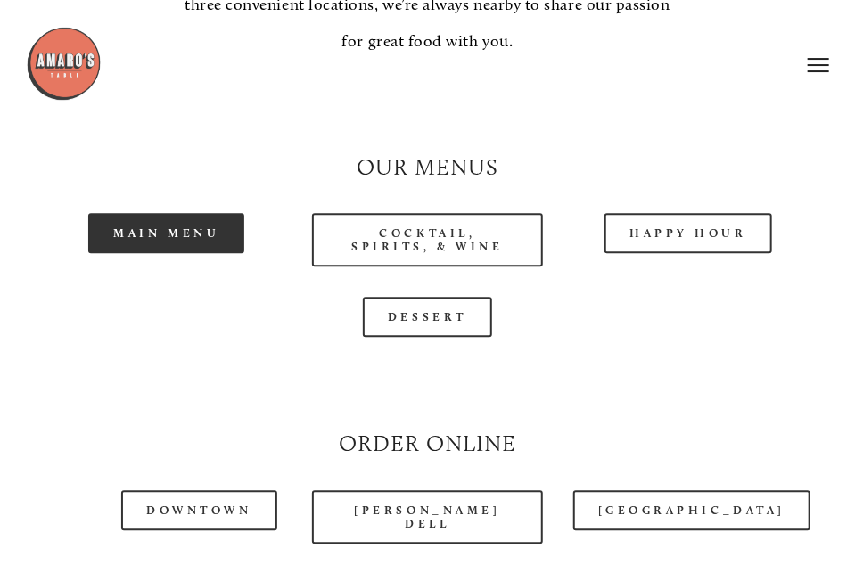  I want to click on a: Main Menu, so click(166, 233).